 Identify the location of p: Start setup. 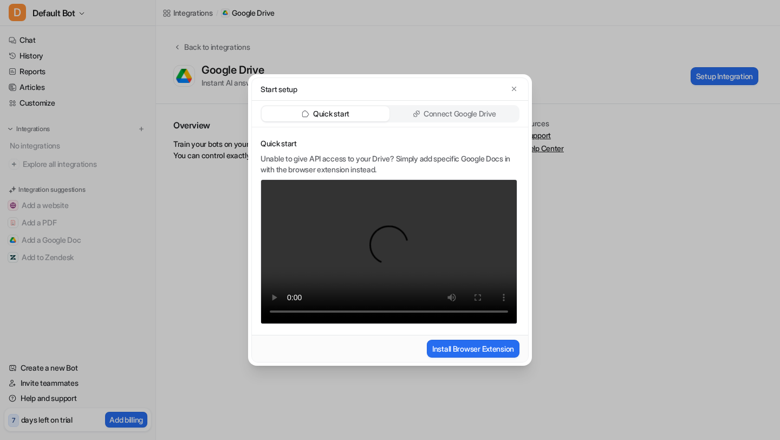
(279, 89).